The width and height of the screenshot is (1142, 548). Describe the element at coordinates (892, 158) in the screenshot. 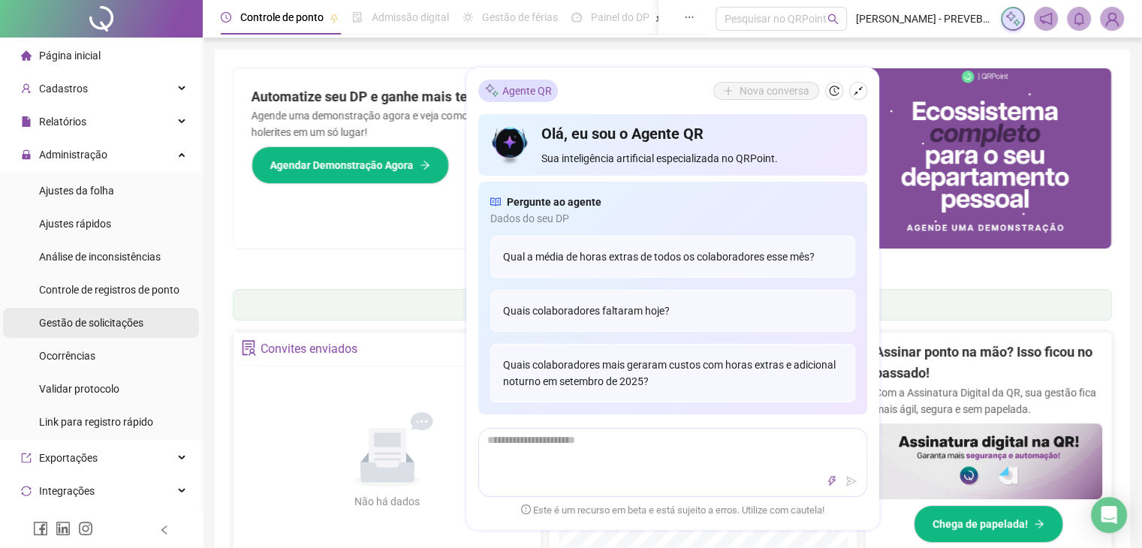

I see `img: banner%2Fd57e337e-a0d3-4837-9615-f134fc33a8e6.png` at that location.